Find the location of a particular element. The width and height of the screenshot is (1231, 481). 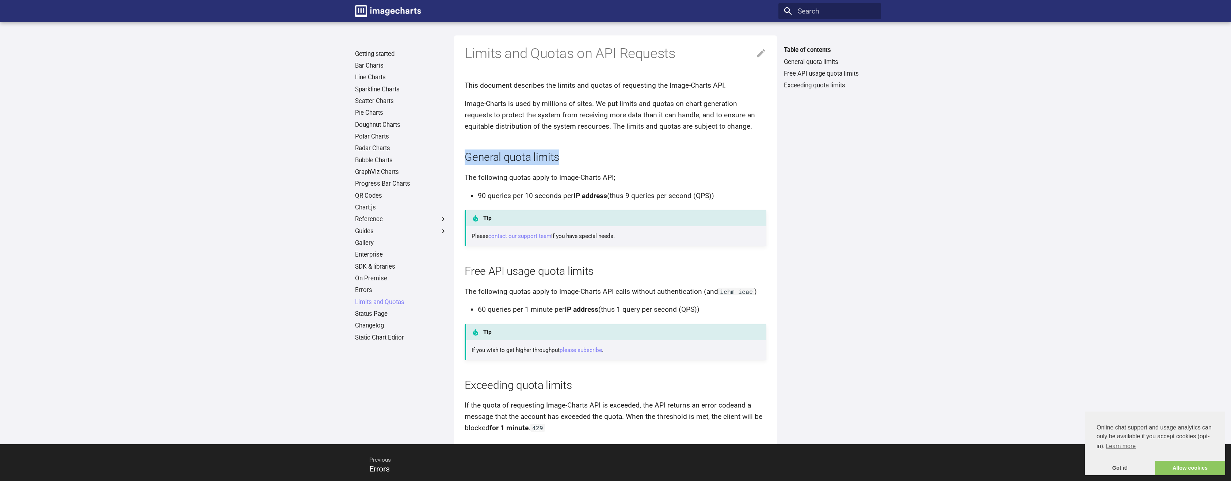

a: Changelog is located at coordinates (401, 326).